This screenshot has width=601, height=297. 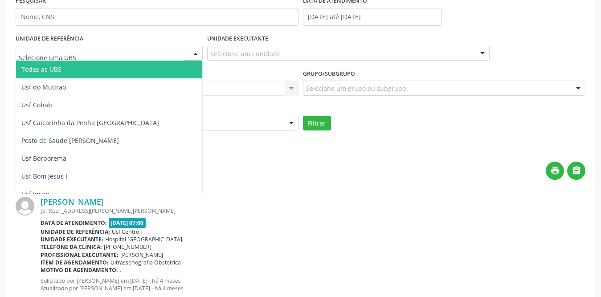 I want to click on span: Usf do Mutirao, so click(x=44, y=87).